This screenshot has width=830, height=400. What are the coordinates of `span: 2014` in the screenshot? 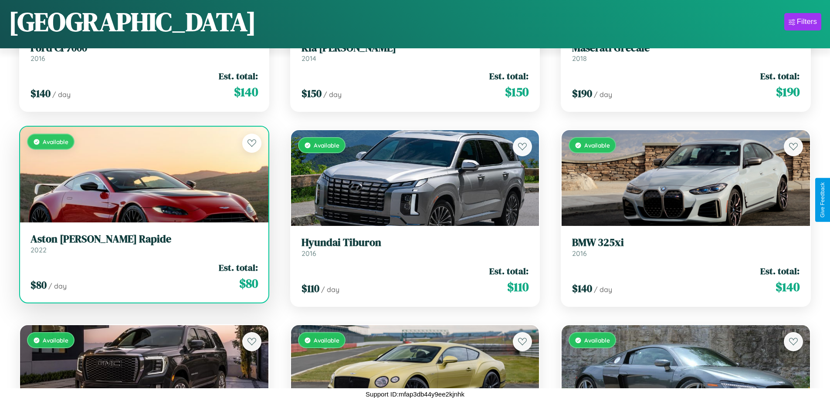 It's located at (309, 58).